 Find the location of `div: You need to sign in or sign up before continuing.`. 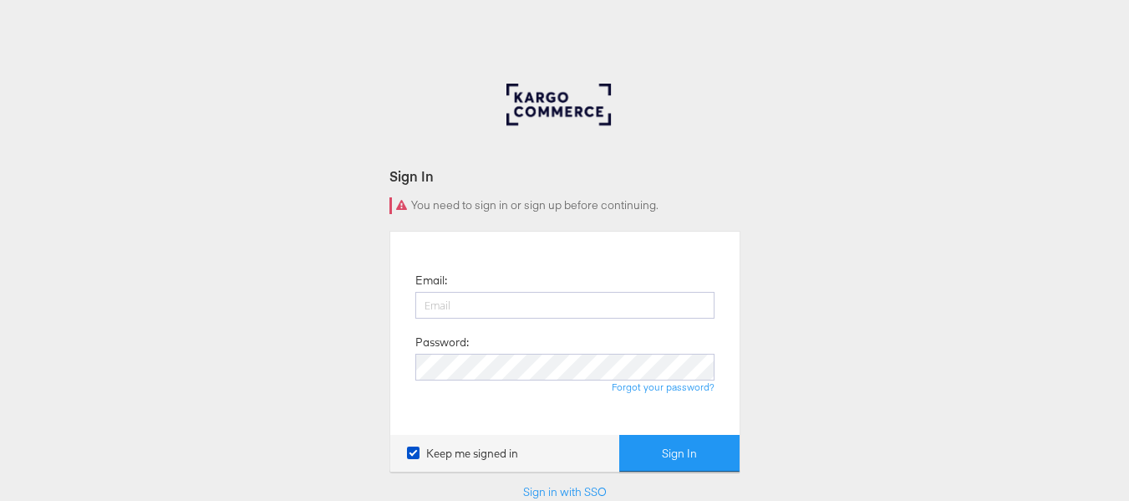

div: You need to sign in or sign up before continuing. is located at coordinates (565, 206).